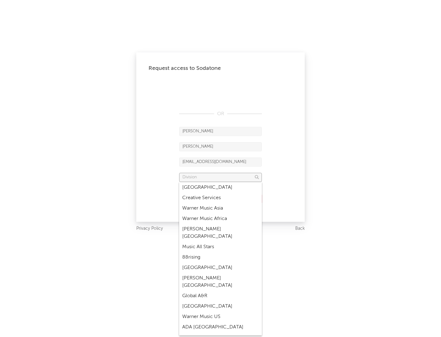  I want to click on div: Creative Services, so click(221, 198).